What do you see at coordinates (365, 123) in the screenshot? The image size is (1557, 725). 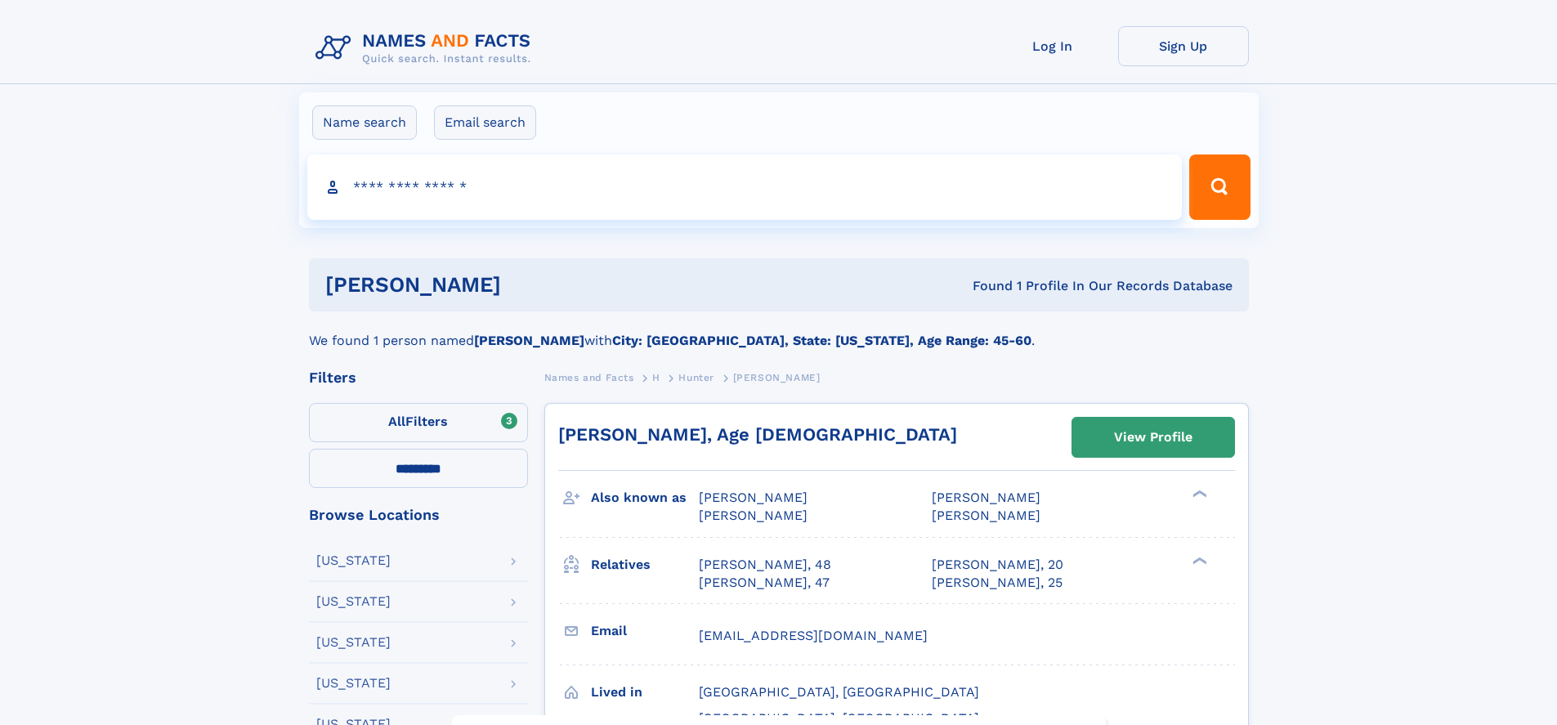 I see `label: Name search` at bounding box center [365, 123].